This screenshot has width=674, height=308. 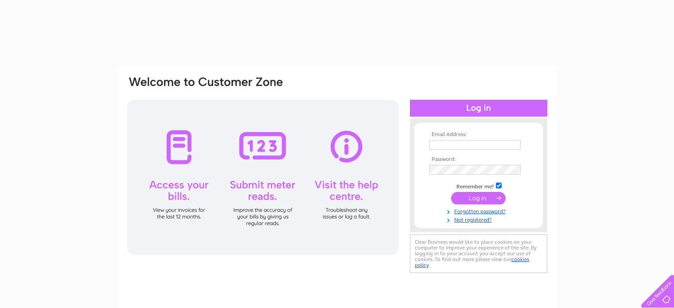 I want to click on td: Remember me?, so click(x=479, y=186).